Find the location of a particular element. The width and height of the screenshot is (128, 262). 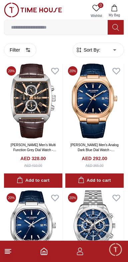

span: Wishlist is located at coordinates (96, 16).